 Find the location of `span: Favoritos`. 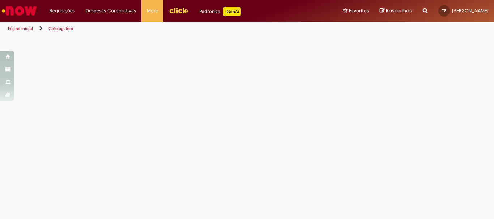

span: Favoritos is located at coordinates (359, 11).